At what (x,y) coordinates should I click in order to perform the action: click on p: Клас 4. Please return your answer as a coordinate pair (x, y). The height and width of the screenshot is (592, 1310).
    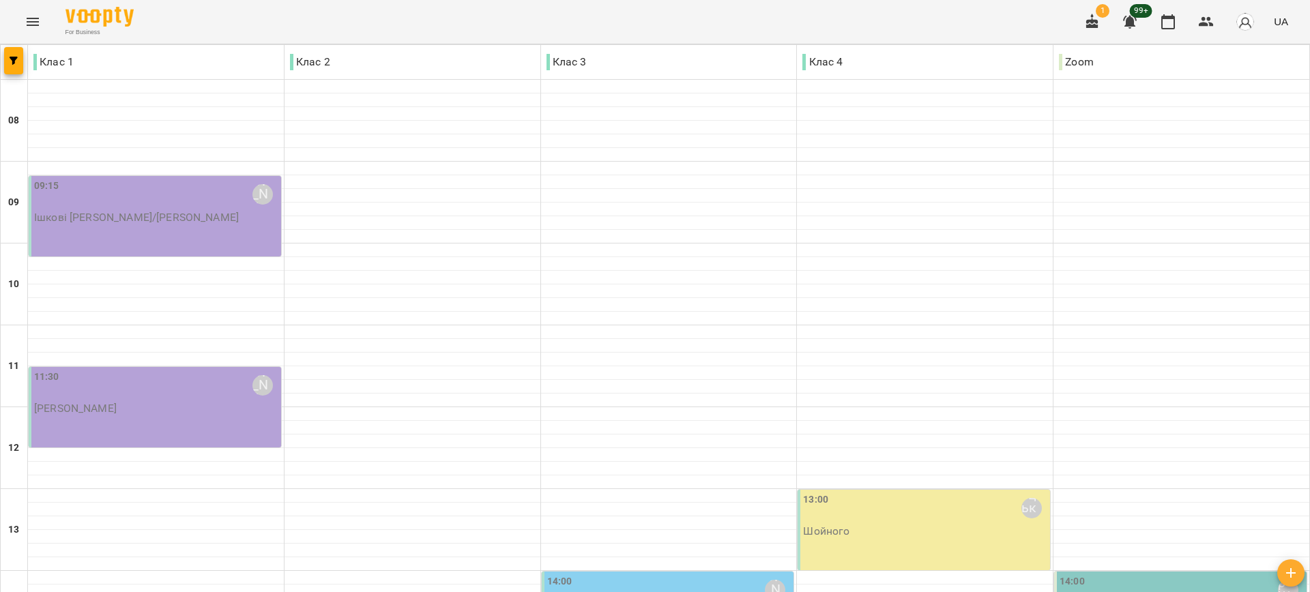
    Looking at the image, I should click on (822, 62).